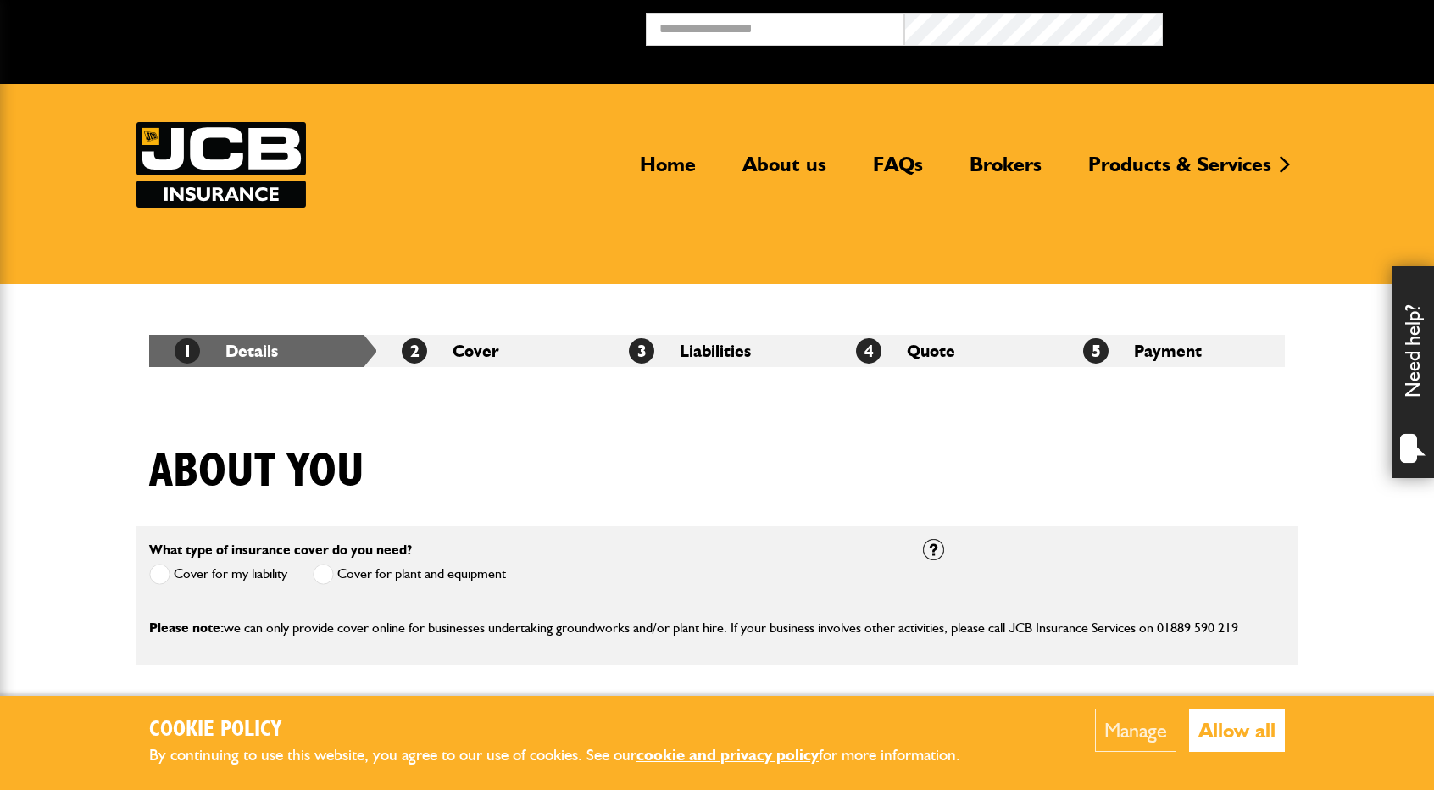  What do you see at coordinates (218, 574) in the screenshot?
I see `label: Cover for my liability` at bounding box center [218, 574].